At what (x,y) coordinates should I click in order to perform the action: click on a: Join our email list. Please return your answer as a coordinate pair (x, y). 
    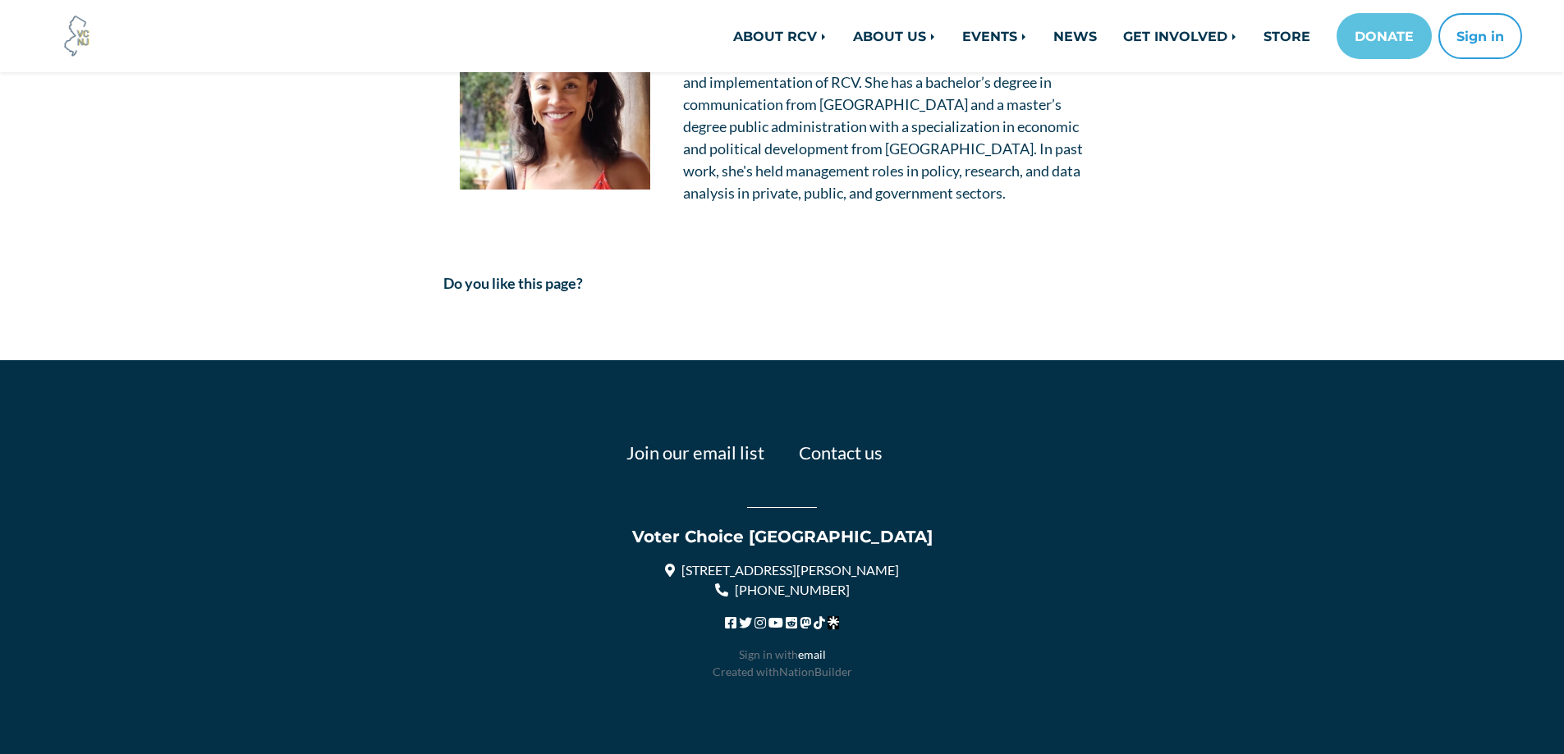
    Looking at the image, I should click on (695, 452).